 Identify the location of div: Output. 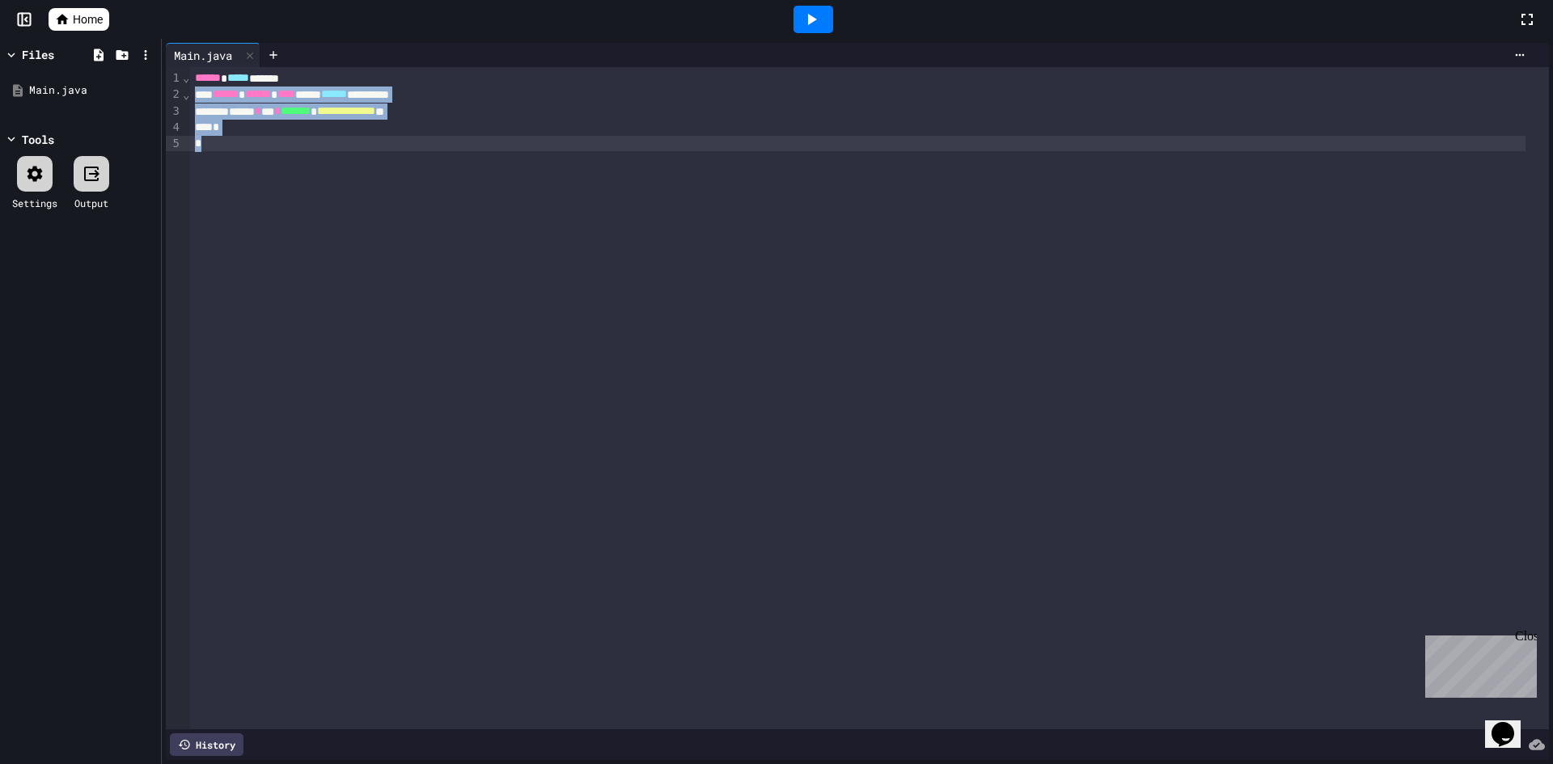
(91, 203).